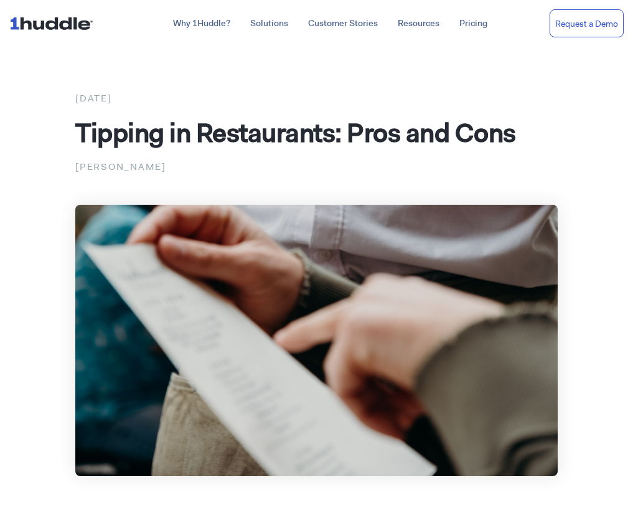 The height and width of the screenshot is (506, 633). What do you see at coordinates (269, 24) in the screenshot?
I see `a: Solutions` at bounding box center [269, 24].